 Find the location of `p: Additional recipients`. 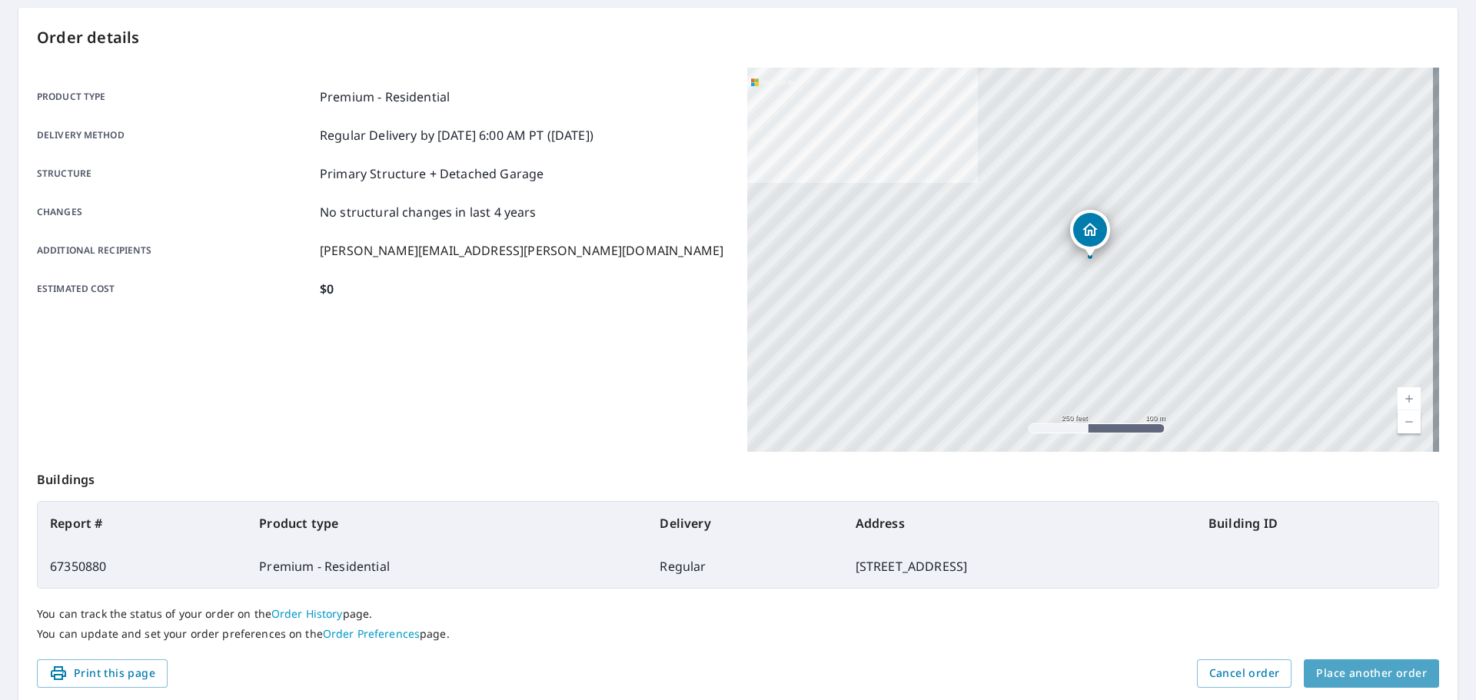

p: Additional recipients is located at coordinates (175, 251).